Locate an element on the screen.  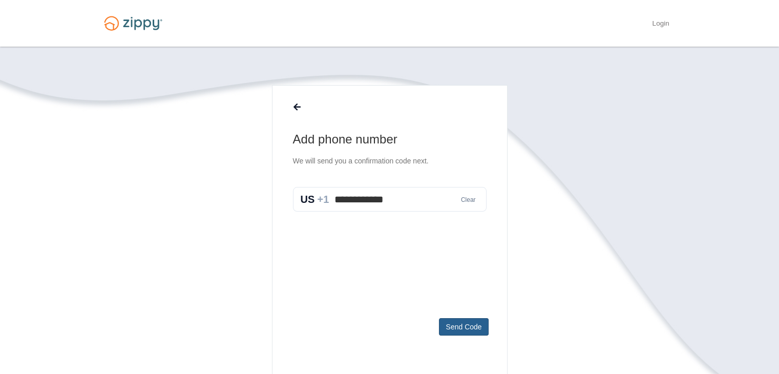
img: Logo is located at coordinates (133, 23).